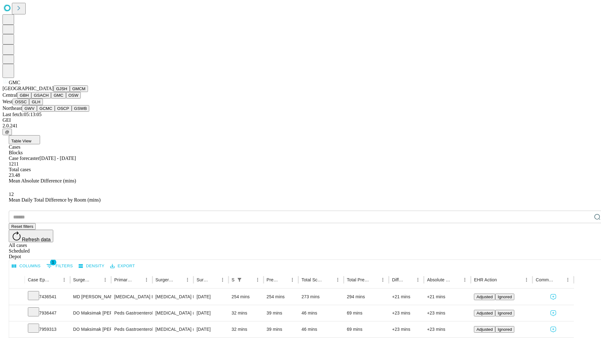 Image resolution: width=601 pixels, height=338 pixels. Describe the element at coordinates (301, 120) in the screenshot. I see `div: GEI` at that location.